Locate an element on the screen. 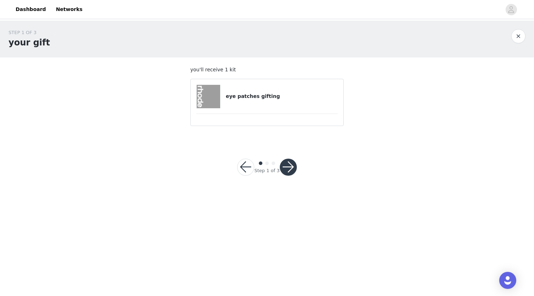  a: Dashboard is located at coordinates (31, 9).